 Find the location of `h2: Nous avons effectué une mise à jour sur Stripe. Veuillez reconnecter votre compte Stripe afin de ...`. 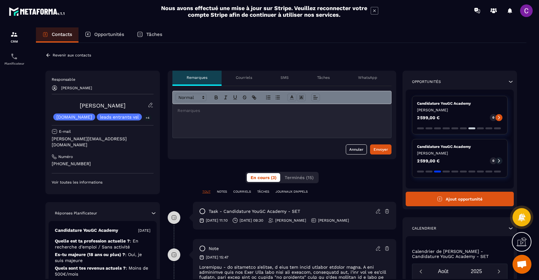

h2: Nous avons effectué une mise à jour sur Stripe. Veuillez reconnecter votre compte Stripe afin de ... is located at coordinates (264, 11).